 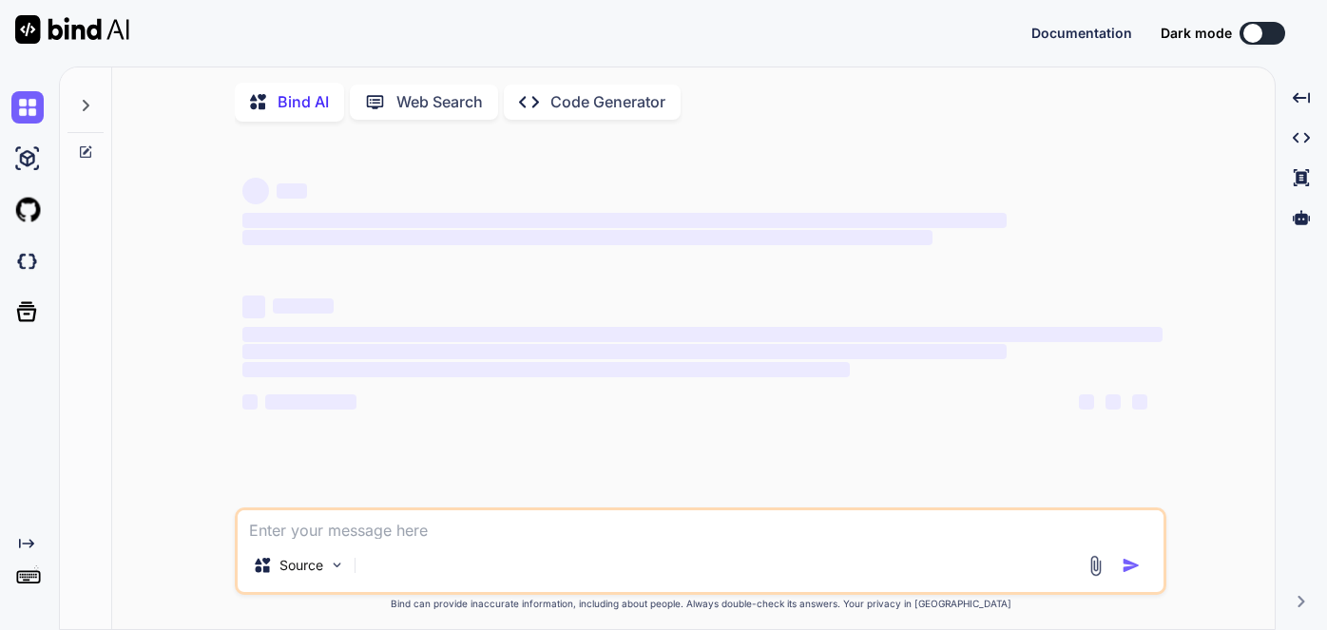 I want to click on span: Documentation, so click(x=1082, y=32).